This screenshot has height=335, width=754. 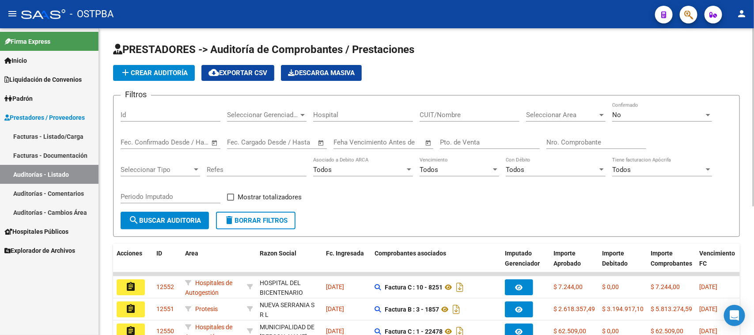 What do you see at coordinates (321, 73) in the screenshot?
I see `button: Descarga Masiva` at bounding box center [321, 73].